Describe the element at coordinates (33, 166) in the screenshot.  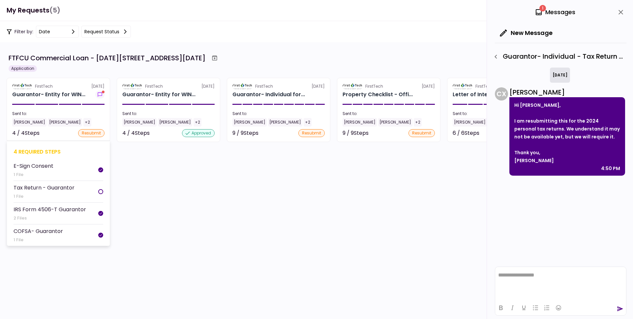
I see `div: E-Sign Consent` at that location.